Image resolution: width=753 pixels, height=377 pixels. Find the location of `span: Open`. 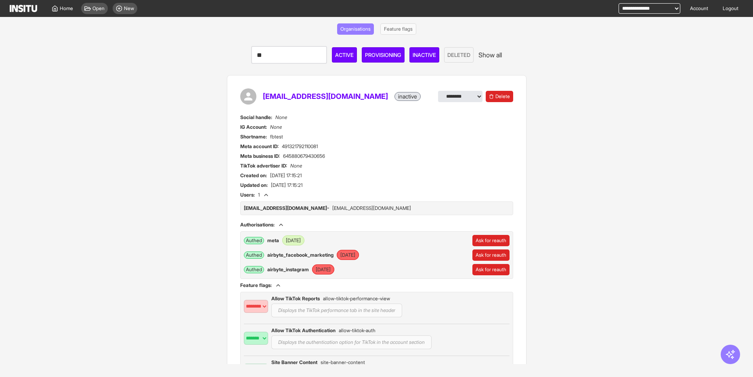

span: Open is located at coordinates (99, 8).